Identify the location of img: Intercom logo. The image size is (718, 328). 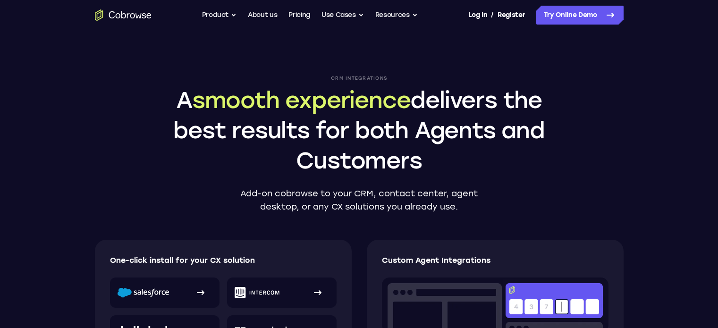
(257, 293).